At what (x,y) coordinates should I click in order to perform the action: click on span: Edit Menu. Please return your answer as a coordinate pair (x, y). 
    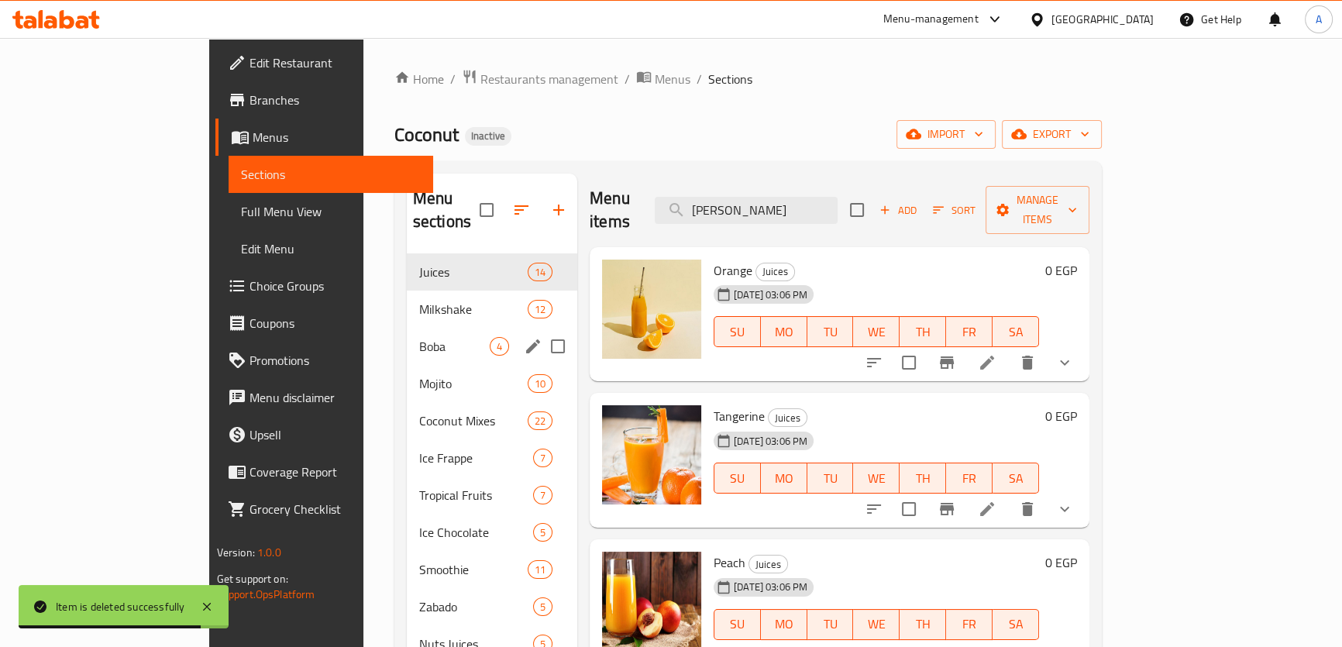
    Looking at the image, I should click on (331, 249).